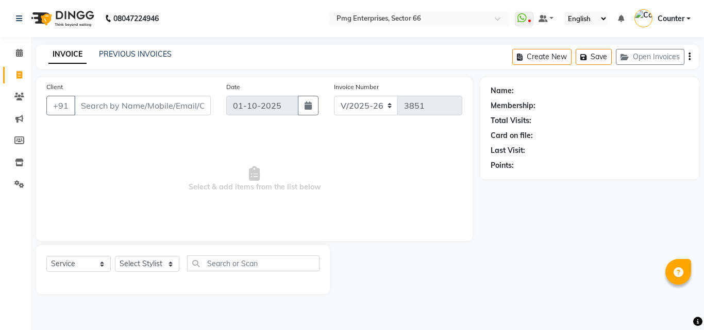 The width and height of the screenshot is (704, 330). What do you see at coordinates (61, 106) in the screenshot?
I see `button: +91` at bounding box center [61, 106].